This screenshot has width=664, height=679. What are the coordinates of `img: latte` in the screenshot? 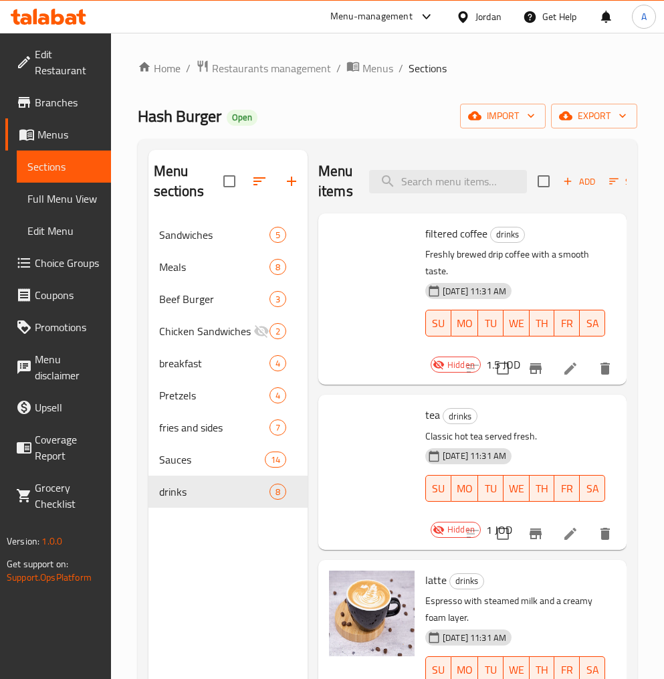 It's located at (372, 613).